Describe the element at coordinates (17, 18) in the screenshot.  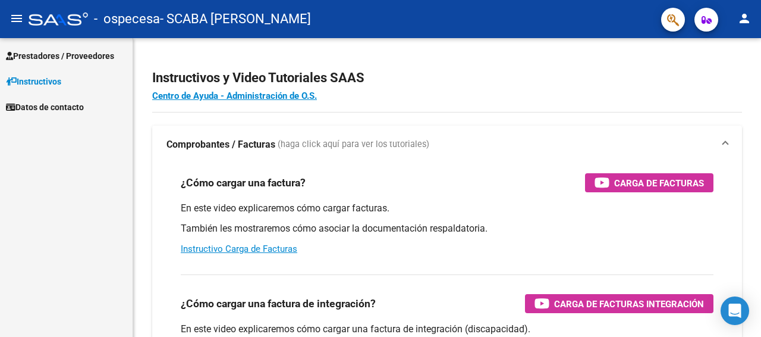
I see `mat-icon: menu` at that location.